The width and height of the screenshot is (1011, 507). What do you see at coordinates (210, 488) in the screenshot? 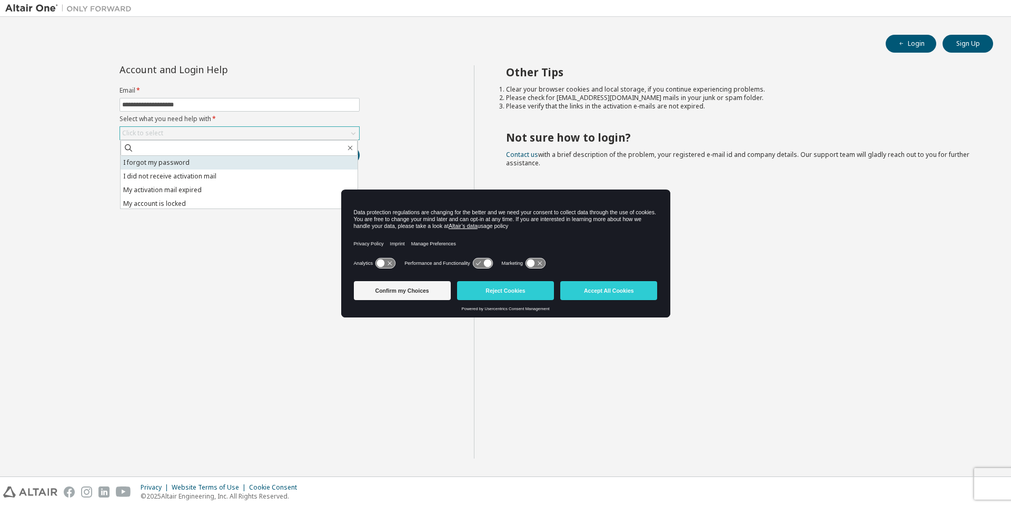
I see `div: Website Terms of Use` at bounding box center [210, 488].